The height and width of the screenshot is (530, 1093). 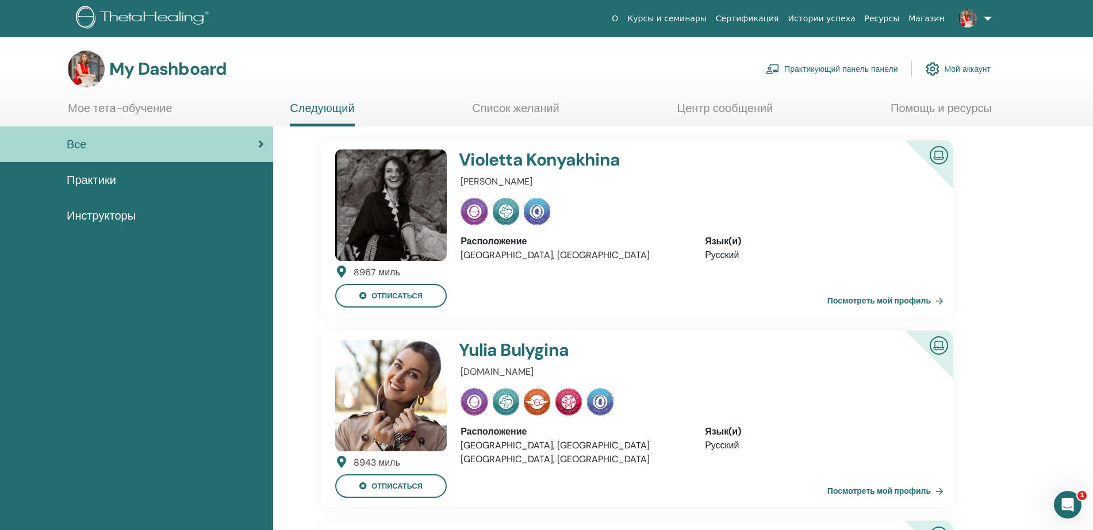 What do you see at coordinates (655, 350) in the screenshot?
I see `h4: Yulia Bulygina` at bounding box center [655, 350].